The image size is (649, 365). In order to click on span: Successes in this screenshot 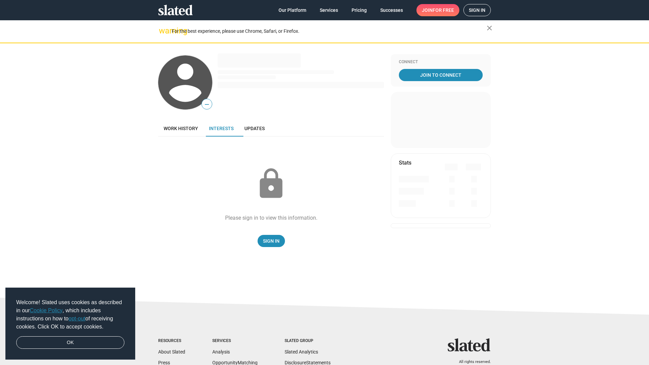, I will do `click(391, 10)`.